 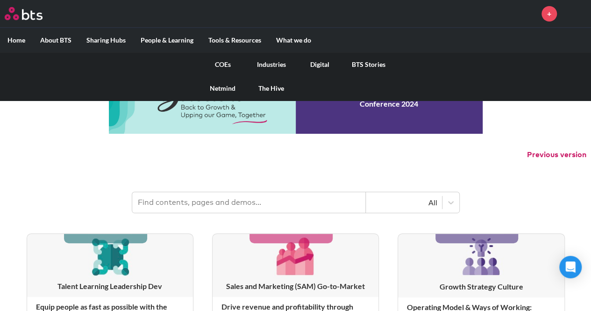 I want to click on div: All, so click(x=404, y=202).